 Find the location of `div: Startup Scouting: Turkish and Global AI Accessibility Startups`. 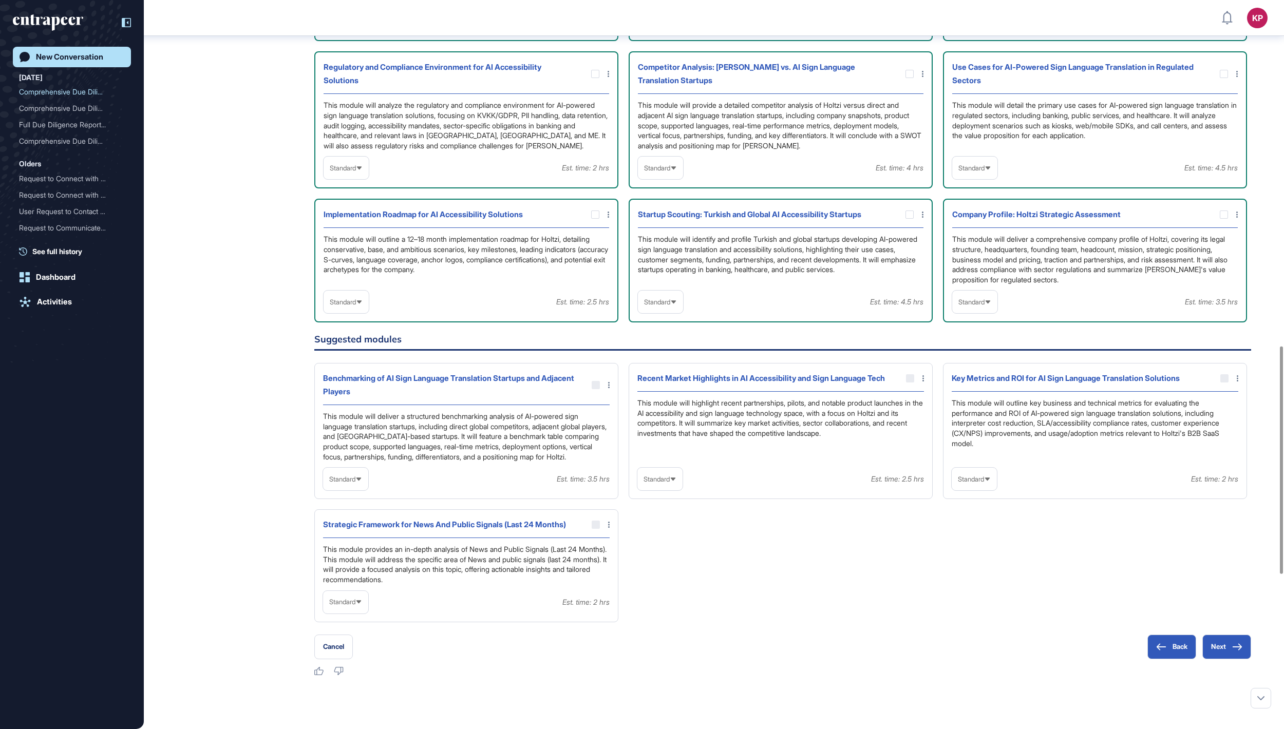

div: Startup Scouting: Turkish and Global AI Accessibility Startups is located at coordinates (749, 215).